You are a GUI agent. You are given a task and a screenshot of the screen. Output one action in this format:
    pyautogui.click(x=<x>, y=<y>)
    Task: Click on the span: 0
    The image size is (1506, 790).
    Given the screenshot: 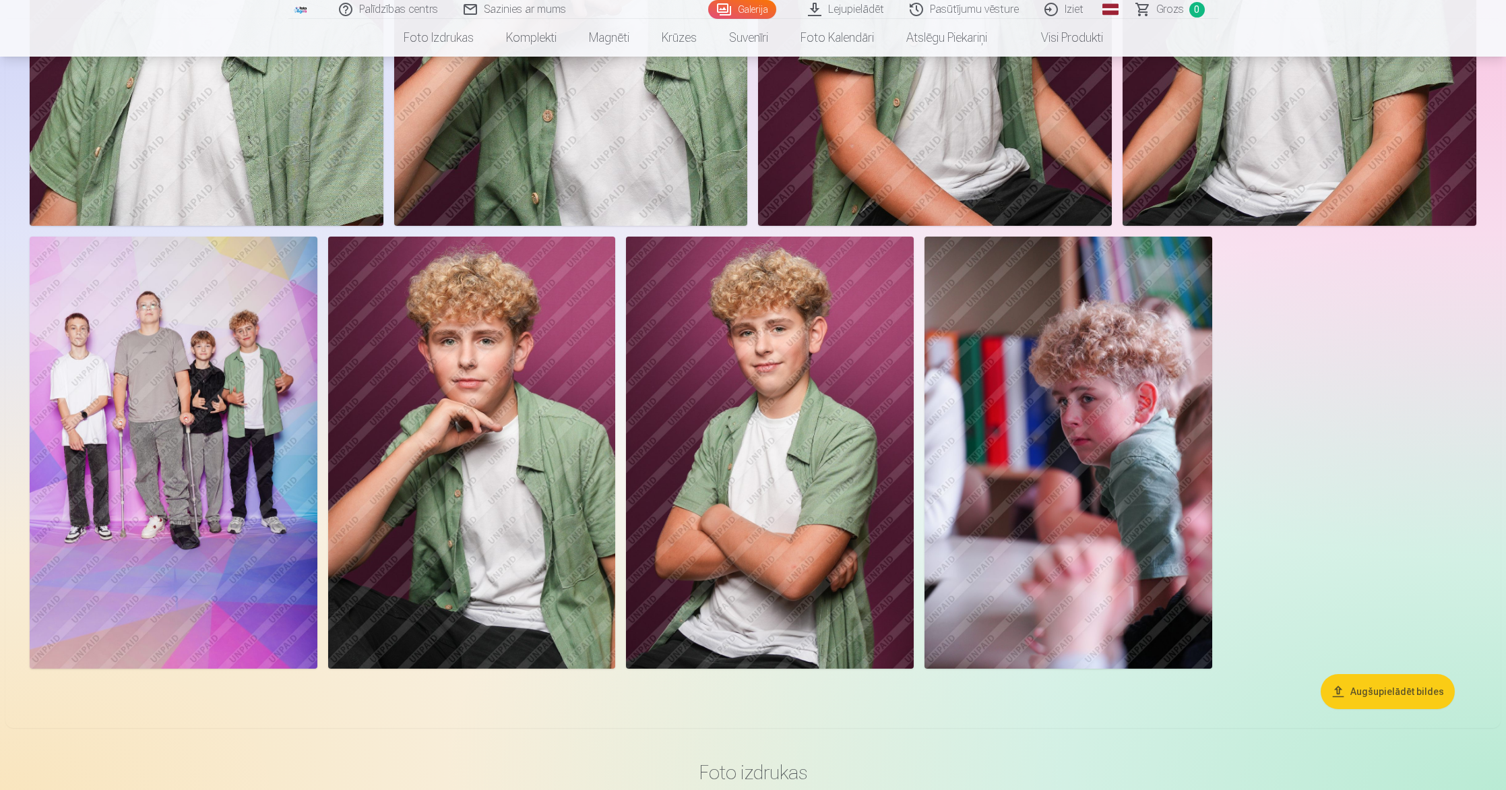 What is the action you would take?
    pyautogui.click(x=1197, y=9)
    